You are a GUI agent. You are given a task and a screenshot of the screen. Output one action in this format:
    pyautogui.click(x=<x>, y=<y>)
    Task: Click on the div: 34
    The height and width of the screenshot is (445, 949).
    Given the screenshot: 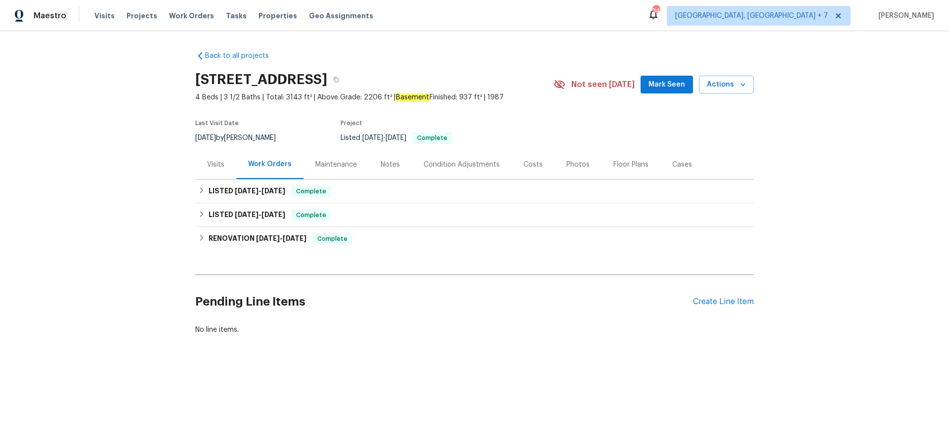 What is the action you would take?
    pyautogui.click(x=656, y=11)
    